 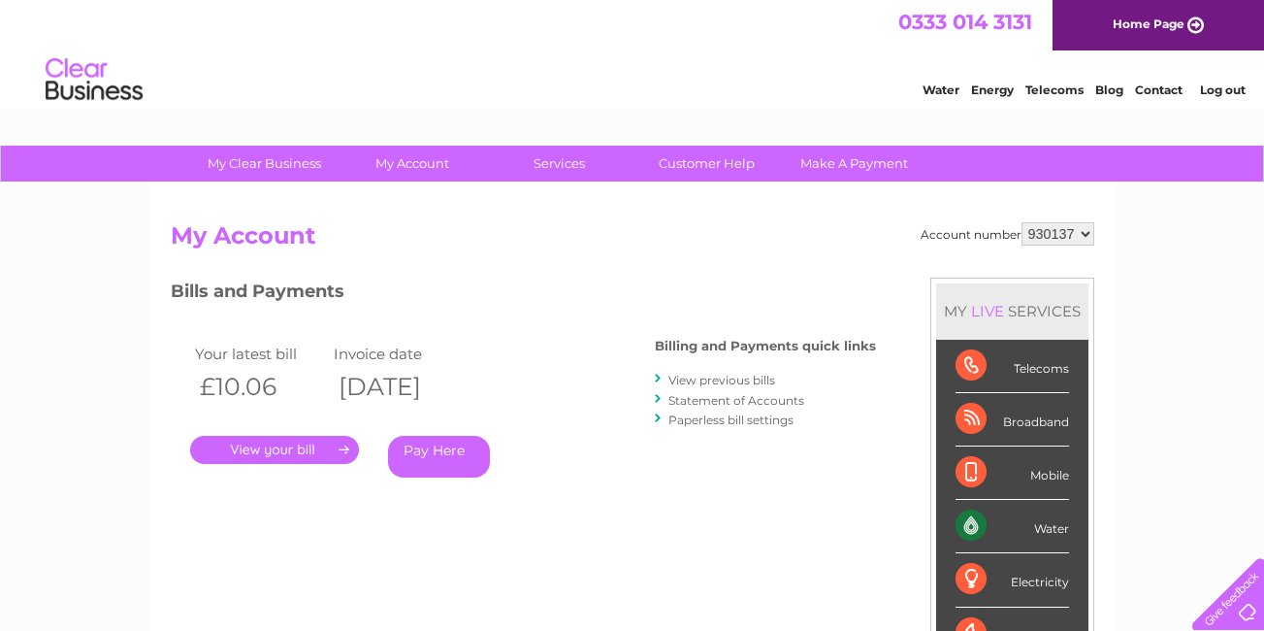 I want to click on a: Statement of Accounts, so click(x=736, y=400).